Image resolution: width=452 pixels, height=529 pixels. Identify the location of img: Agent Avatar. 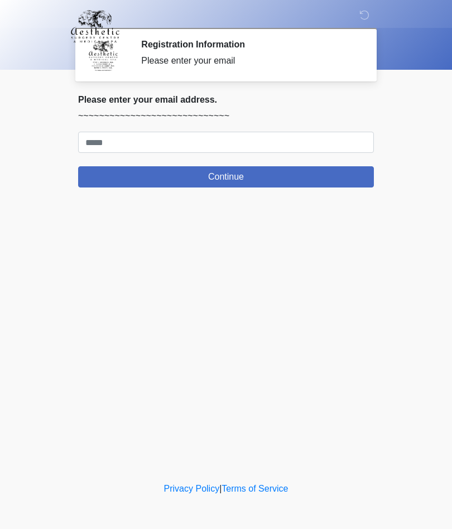
(103, 56).